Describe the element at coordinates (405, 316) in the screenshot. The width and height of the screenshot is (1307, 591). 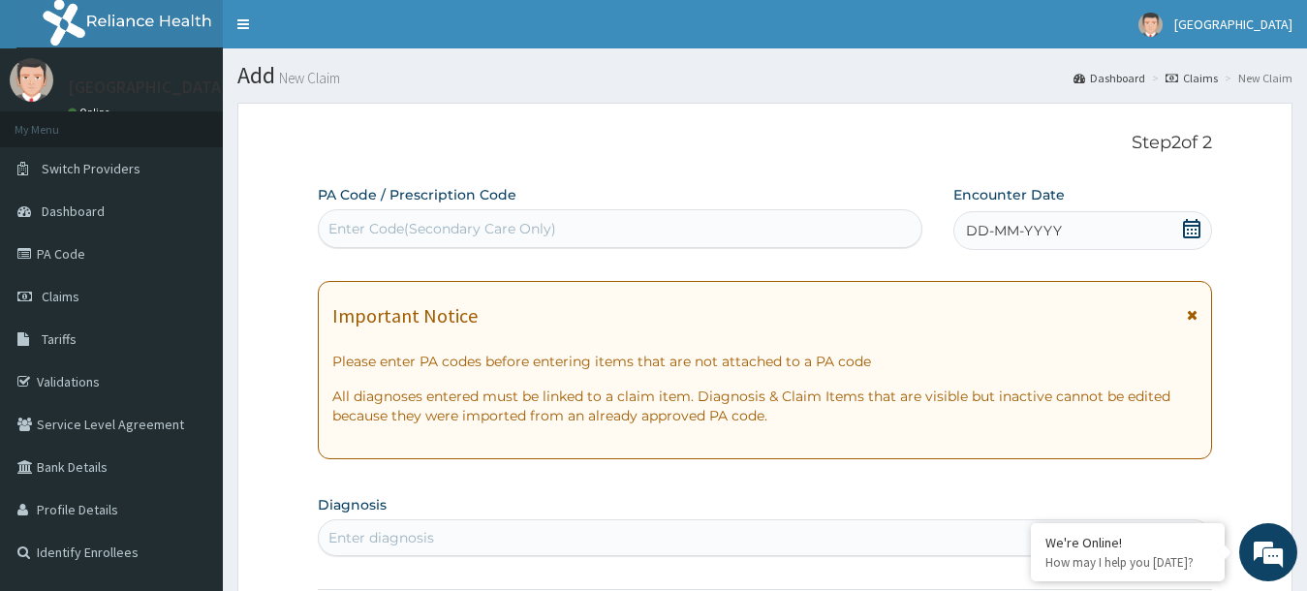
I see `h1: Important Notice` at that location.